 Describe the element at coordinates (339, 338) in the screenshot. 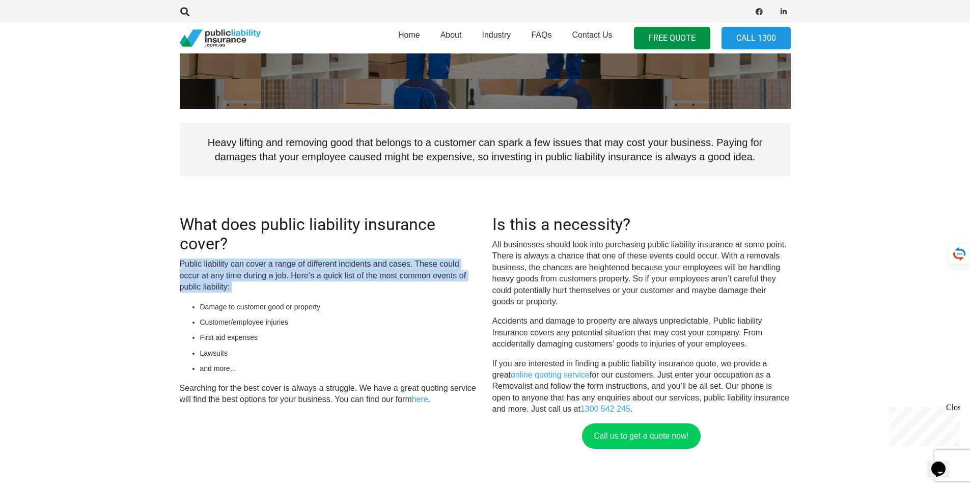

I see `li: First aid expenses` at that location.